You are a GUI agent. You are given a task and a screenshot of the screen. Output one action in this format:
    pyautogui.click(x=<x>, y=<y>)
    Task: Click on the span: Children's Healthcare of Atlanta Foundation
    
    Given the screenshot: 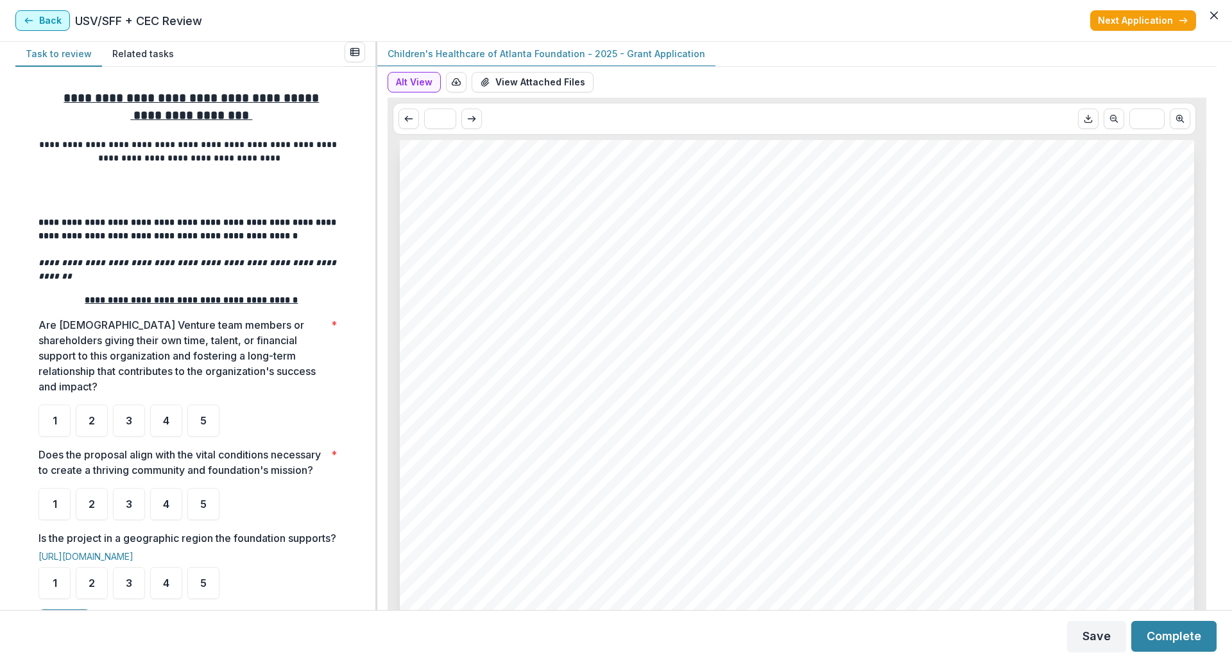 What is the action you would take?
    pyautogui.click(x=725, y=267)
    